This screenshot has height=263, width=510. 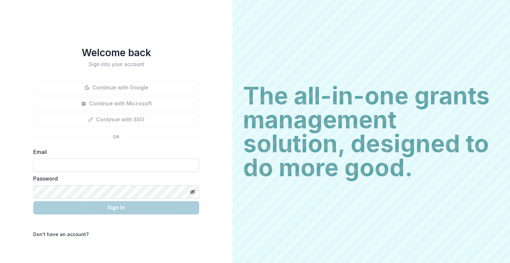 What do you see at coordinates (116, 88) in the screenshot?
I see `button: Continue with Google` at bounding box center [116, 88].